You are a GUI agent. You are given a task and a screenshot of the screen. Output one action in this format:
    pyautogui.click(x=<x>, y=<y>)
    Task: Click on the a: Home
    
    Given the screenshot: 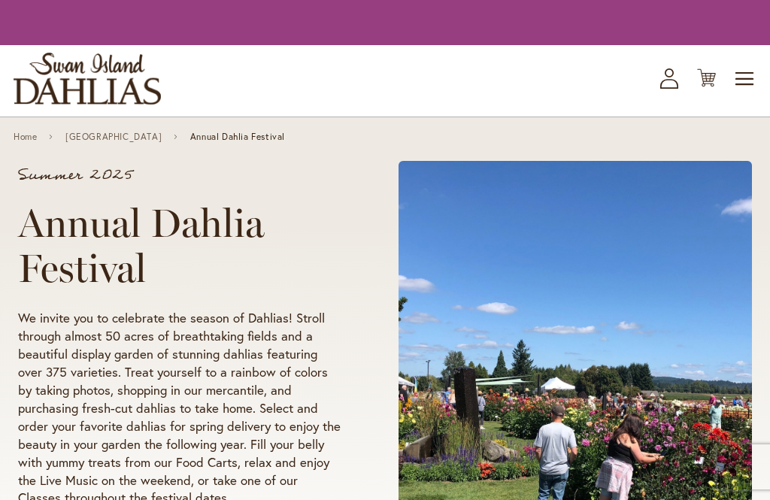 What is the action you would take?
    pyautogui.click(x=25, y=137)
    